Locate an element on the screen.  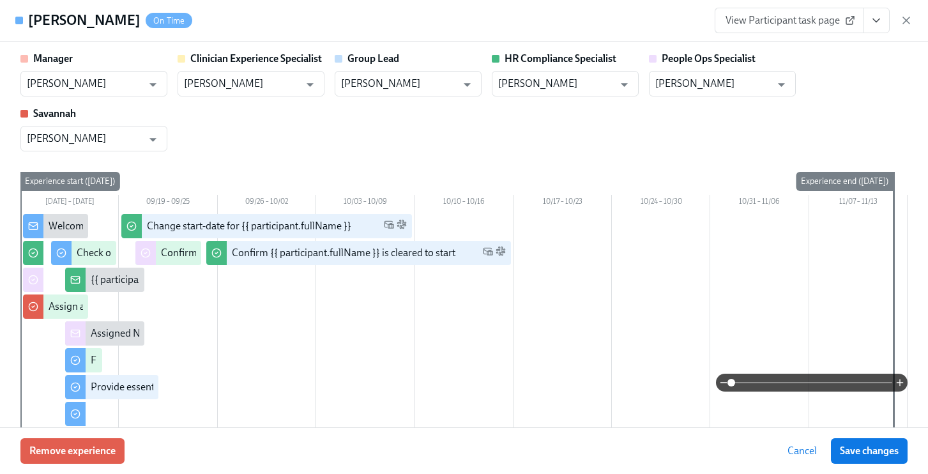
div: 10/17 – 10/23 is located at coordinates (563, 203).